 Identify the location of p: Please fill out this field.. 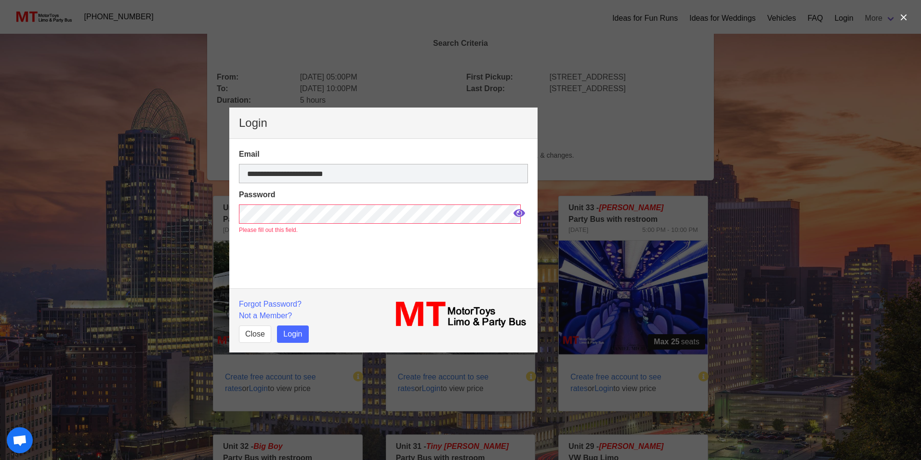
(384, 230).